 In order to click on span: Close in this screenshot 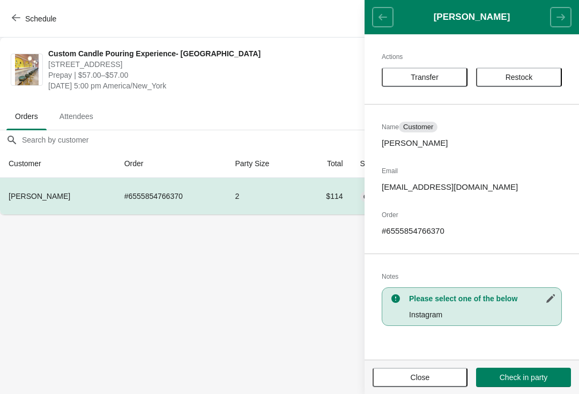, I will do `click(420, 377)`.